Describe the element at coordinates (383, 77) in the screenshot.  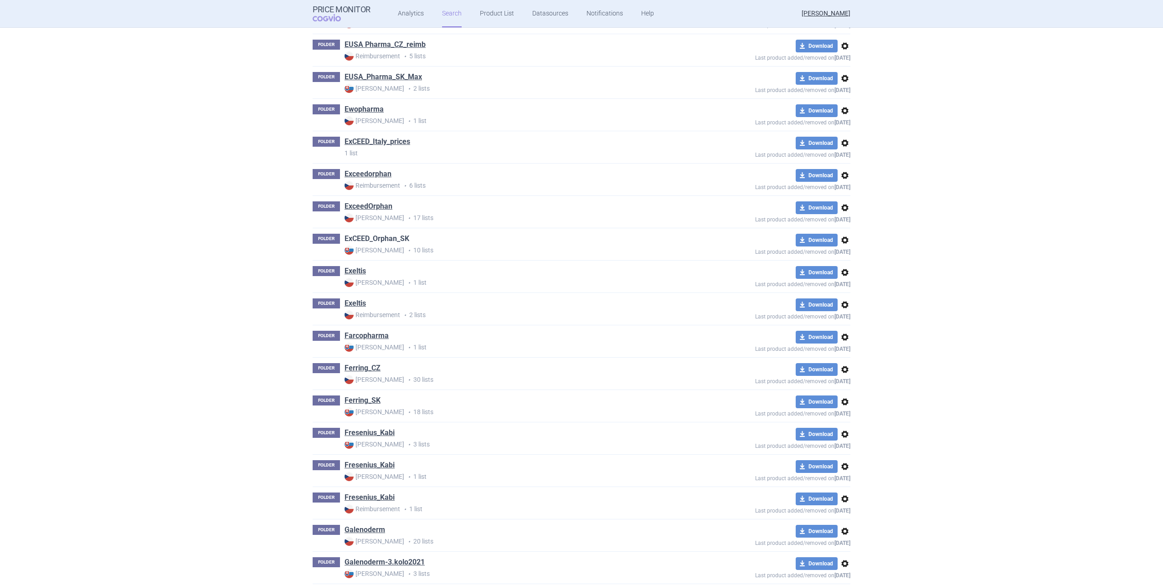
I see `a: EUSA_Pharma_SK_Max` at that location.